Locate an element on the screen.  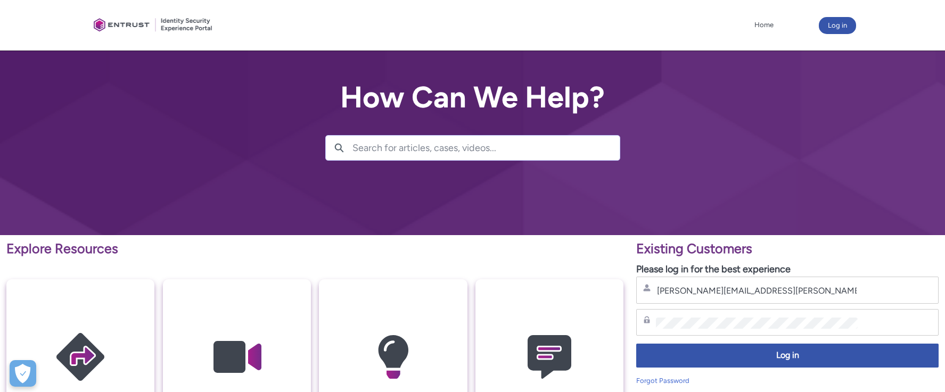
button: Open Preferences is located at coordinates (23, 374).